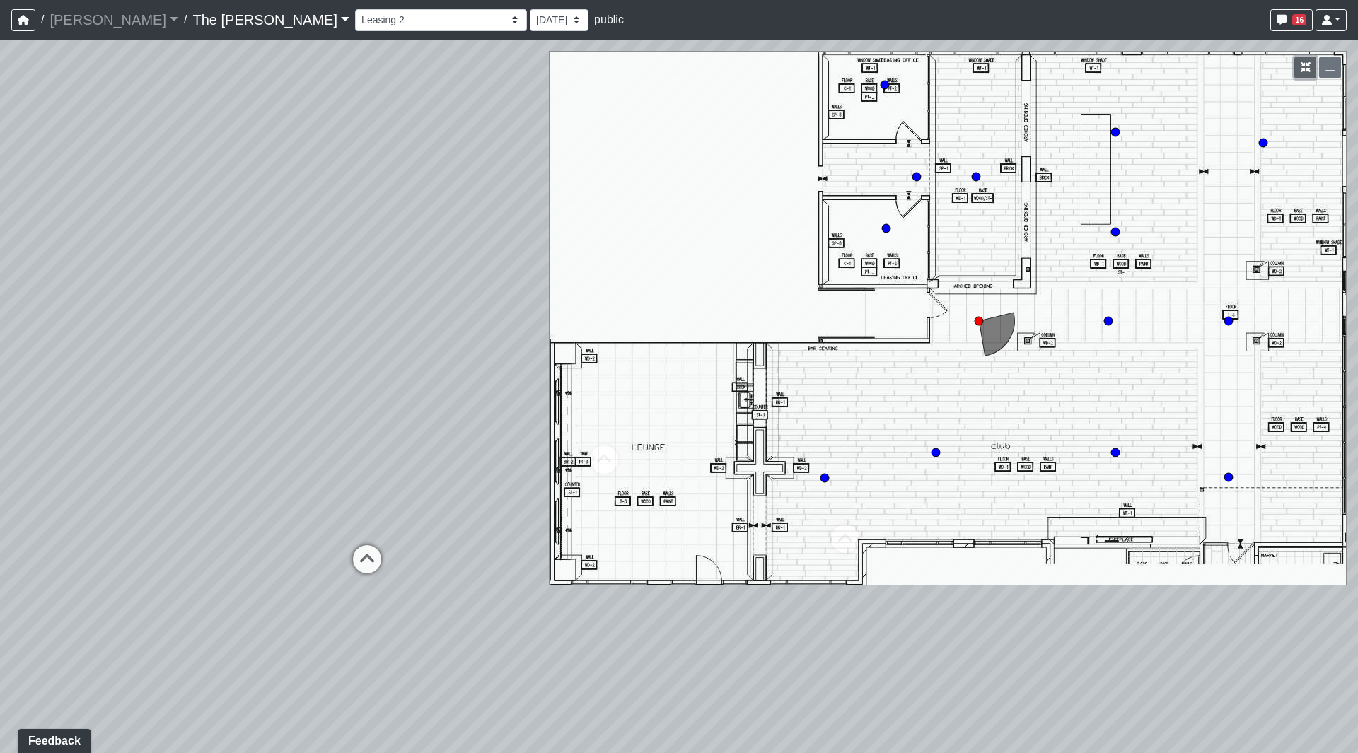 This screenshot has height=753, width=1358. I want to click on button: 16, so click(1291, 20).